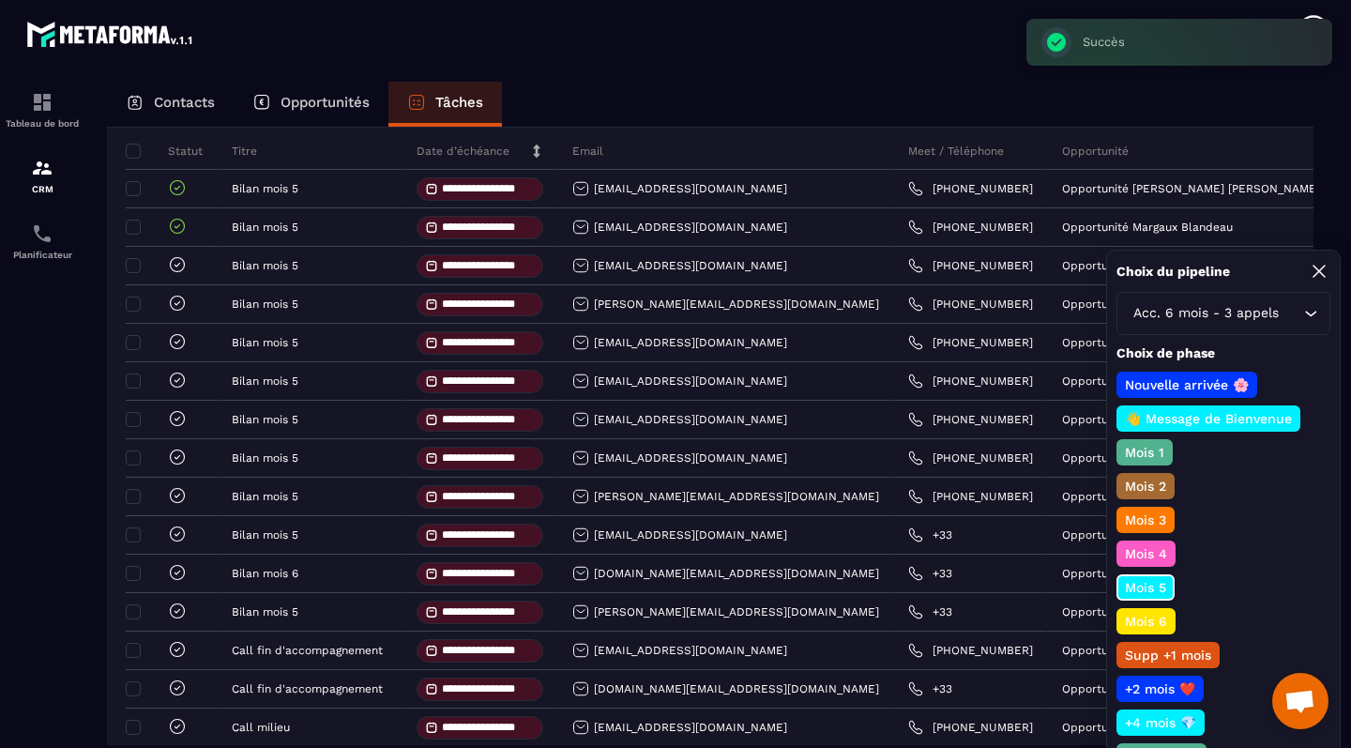 Image resolution: width=1351 pixels, height=748 pixels. What do you see at coordinates (1095, 151) in the screenshot?
I see `p: Opportunité` at bounding box center [1095, 151].